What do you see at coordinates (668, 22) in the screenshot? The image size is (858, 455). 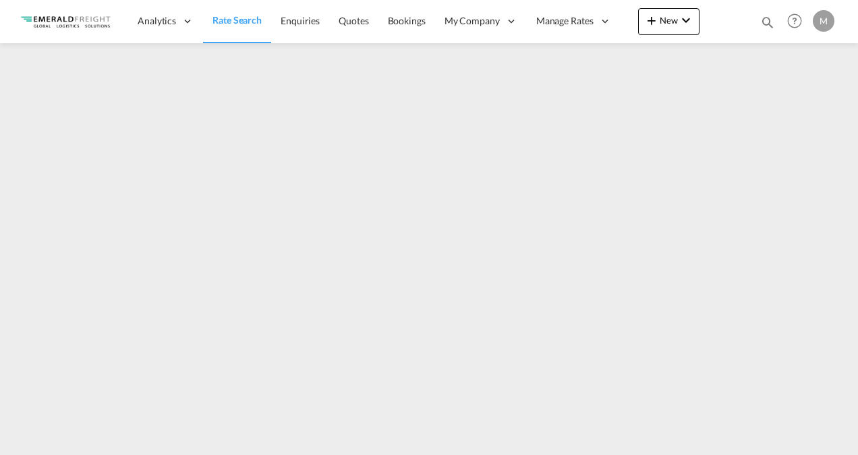 I see `button: icon-plus 400-fgNewicon-chevron-down` at bounding box center [668, 22].